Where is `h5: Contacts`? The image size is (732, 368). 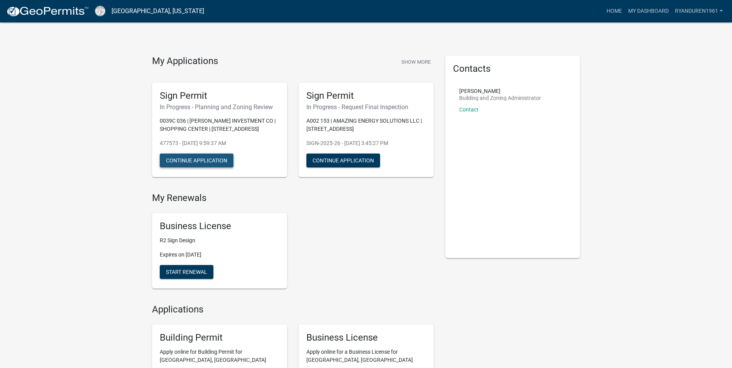
h5: Contacts is located at coordinates (513, 69).